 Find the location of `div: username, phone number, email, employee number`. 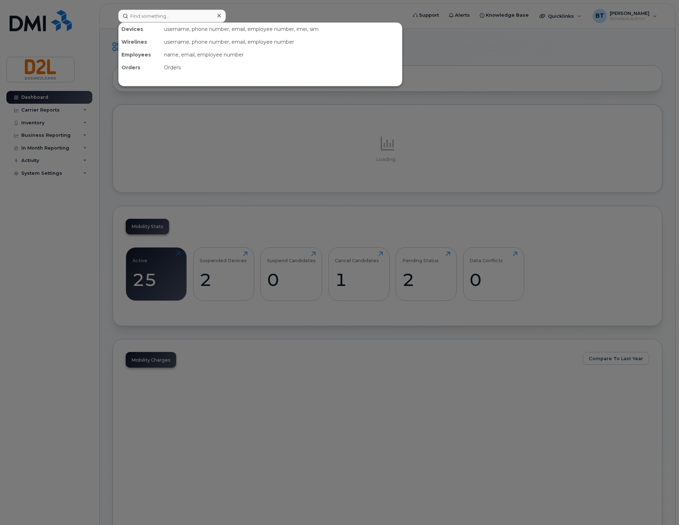

div: username, phone number, email, employee number is located at coordinates (281, 42).